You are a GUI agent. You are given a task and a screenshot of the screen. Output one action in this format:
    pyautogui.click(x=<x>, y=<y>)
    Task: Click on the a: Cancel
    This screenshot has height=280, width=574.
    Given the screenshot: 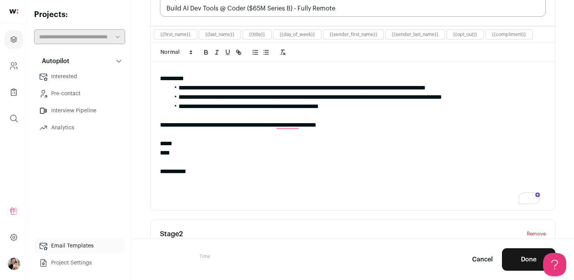 What is the action you would take?
    pyautogui.click(x=482, y=259)
    